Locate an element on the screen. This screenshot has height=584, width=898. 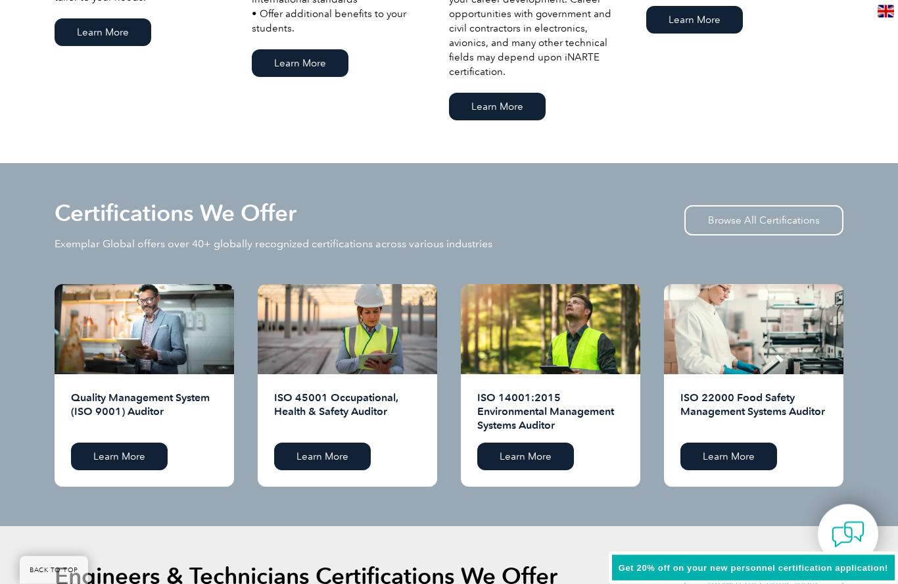
img: contact-chat.png is located at coordinates (848, 535).